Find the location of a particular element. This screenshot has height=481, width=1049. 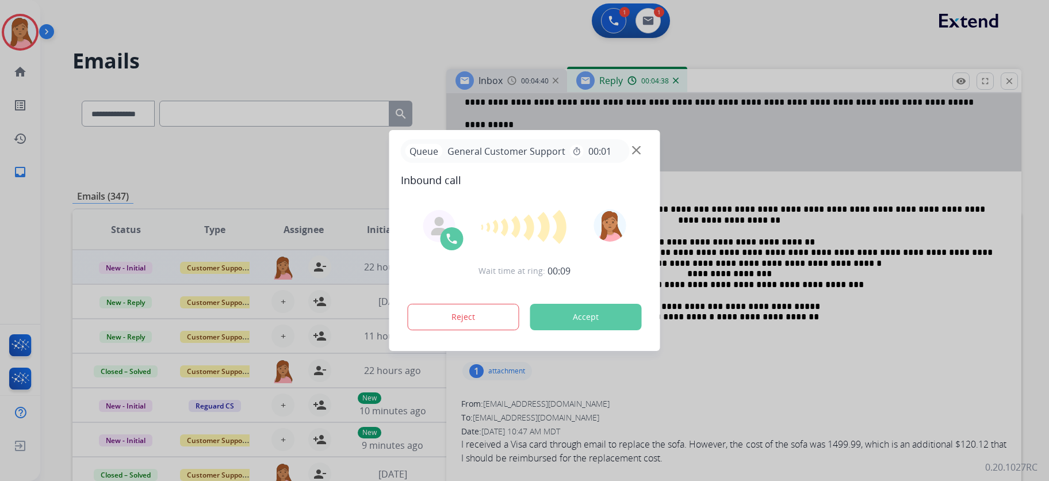

span: 00:01 is located at coordinates (600, 151).